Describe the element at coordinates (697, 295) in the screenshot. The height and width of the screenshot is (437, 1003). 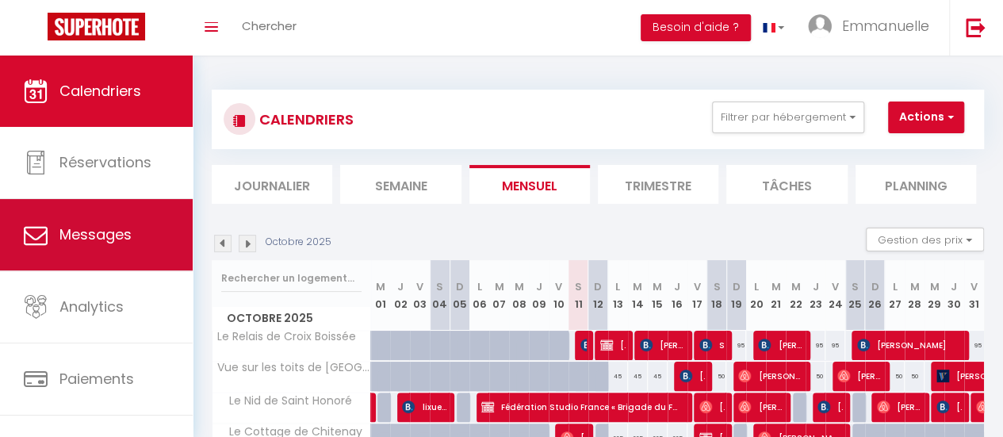
I see `th: 17` at that location.